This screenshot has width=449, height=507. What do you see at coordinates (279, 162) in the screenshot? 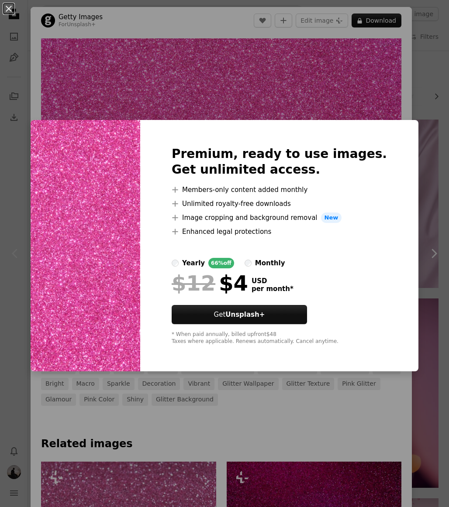
I see `h2: Premium, ready to use images. Get unlimited access.` at bounding box center [279, 162].